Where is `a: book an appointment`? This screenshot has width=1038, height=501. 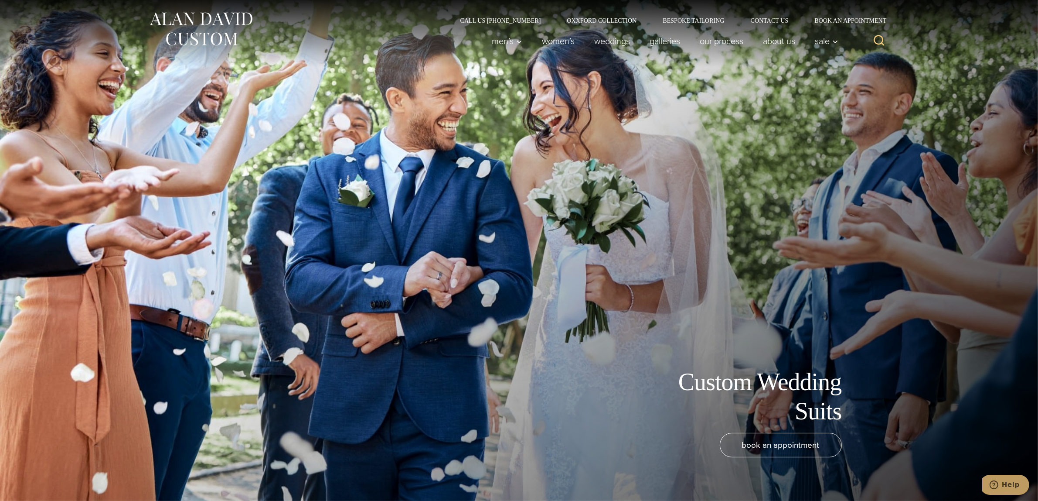 a: book an appointment is located at coordinates (781, 445).